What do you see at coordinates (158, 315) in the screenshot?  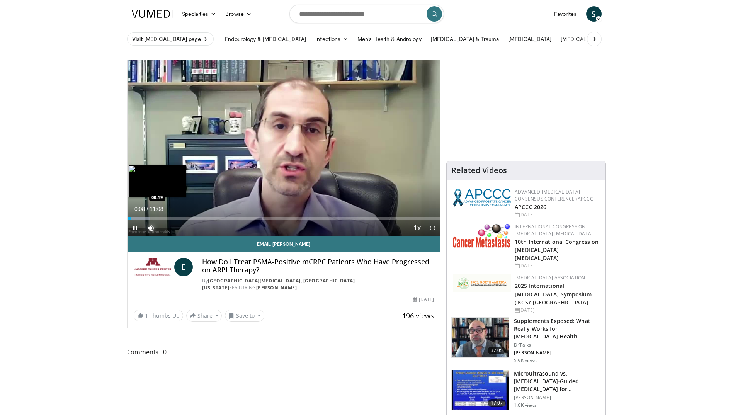 I see `a: 1 Thumbs Up` at bounding box center [158, 315].